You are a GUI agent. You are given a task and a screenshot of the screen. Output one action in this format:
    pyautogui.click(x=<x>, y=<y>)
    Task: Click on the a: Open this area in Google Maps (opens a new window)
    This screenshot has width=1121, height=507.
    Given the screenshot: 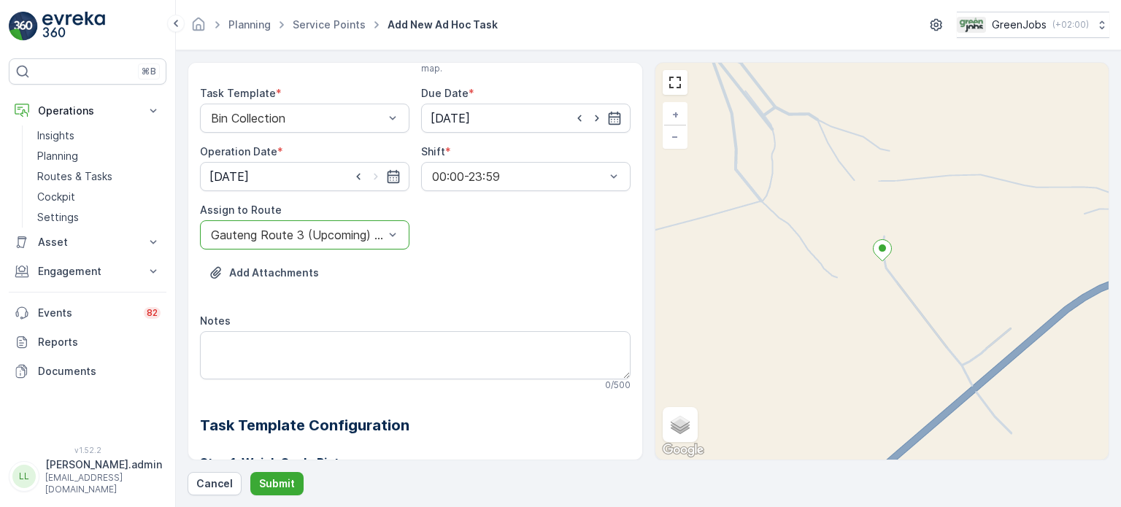 What is the action you would take?
    pyautogui.click(x=683, y=450)
    